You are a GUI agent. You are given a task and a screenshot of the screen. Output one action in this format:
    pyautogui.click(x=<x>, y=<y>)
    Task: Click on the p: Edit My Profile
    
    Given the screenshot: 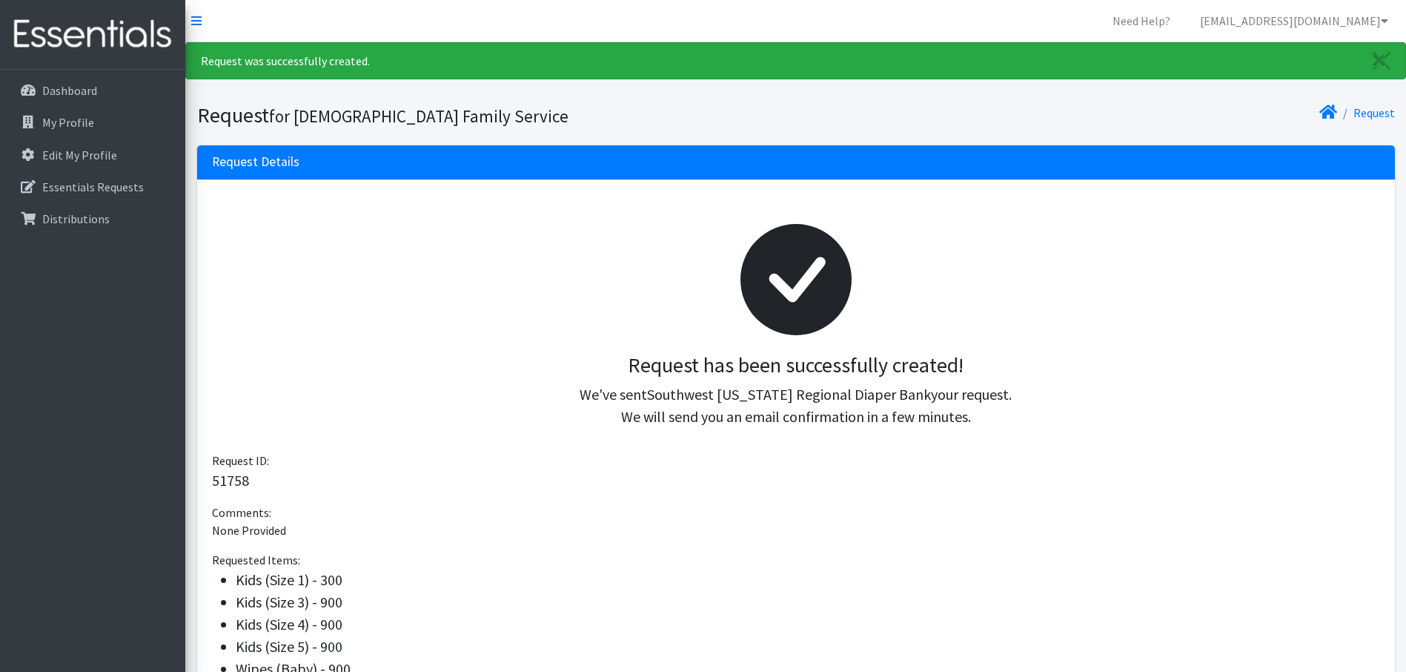 What is the action you would take?
    pyautogui.click(x=79, y=155)
    